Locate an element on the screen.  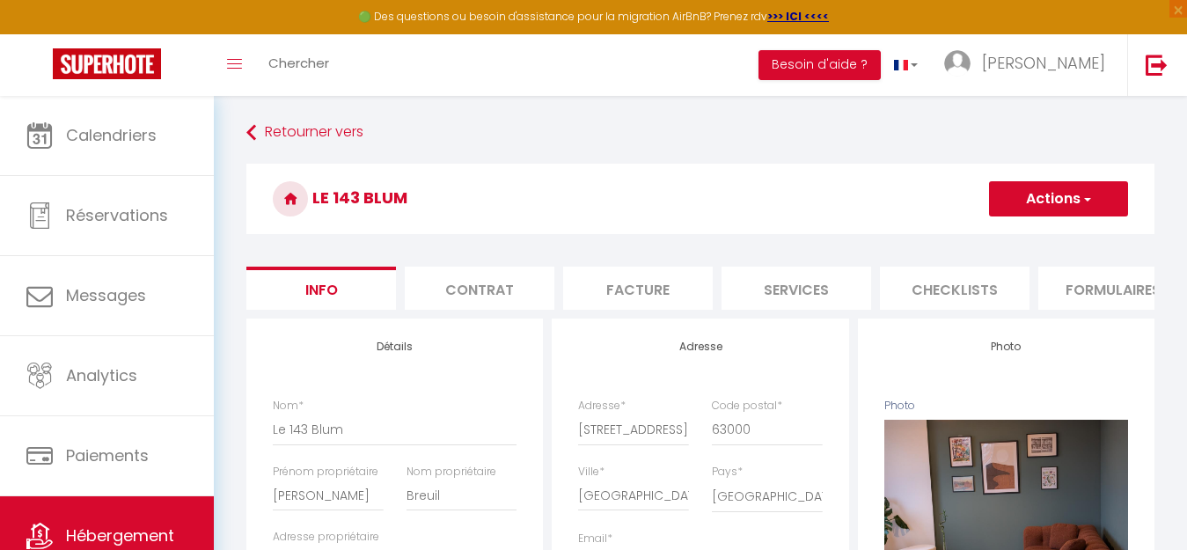
label: Prénom propriétaire is located at coordinates (326, 472).